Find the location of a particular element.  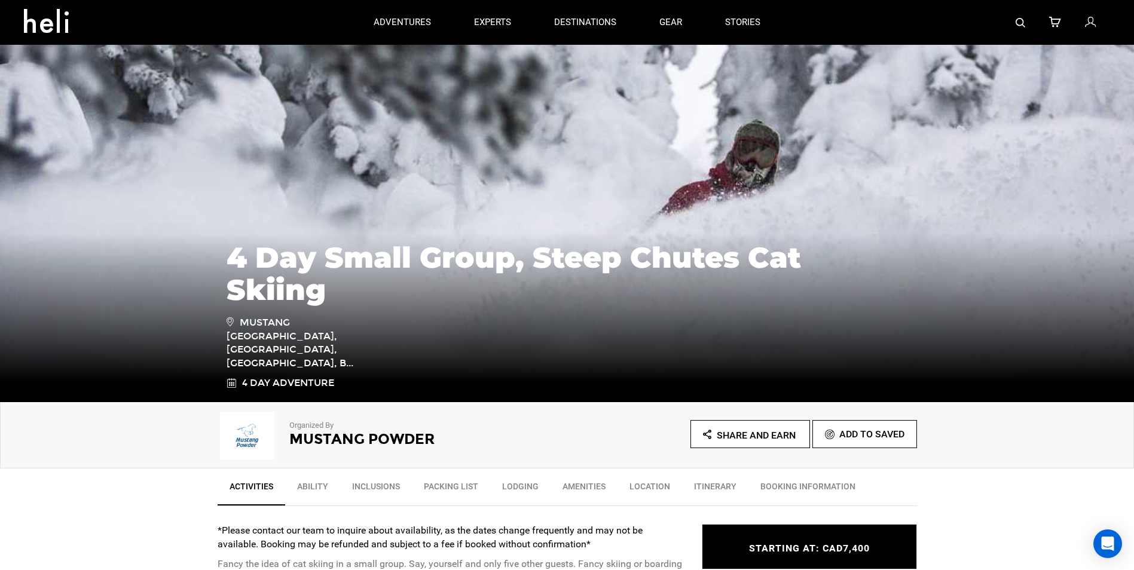

a: Inclusions is located at coordinates (376, 490).